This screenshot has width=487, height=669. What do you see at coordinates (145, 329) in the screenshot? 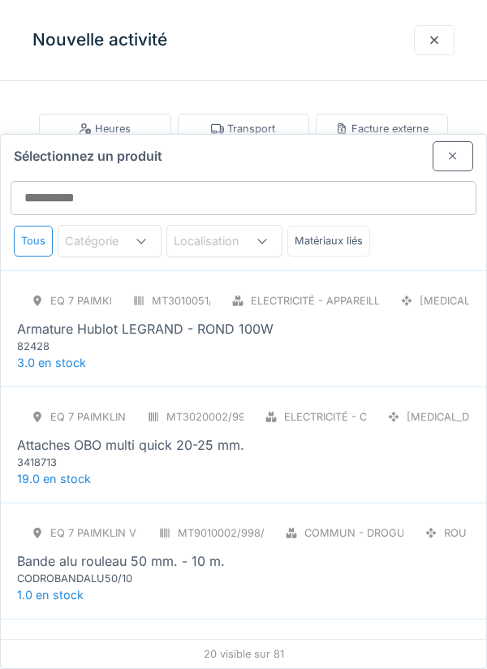
I see `div: Armature Hublot LEGRAND - ROND 100W` at bounding box center [145, 329].